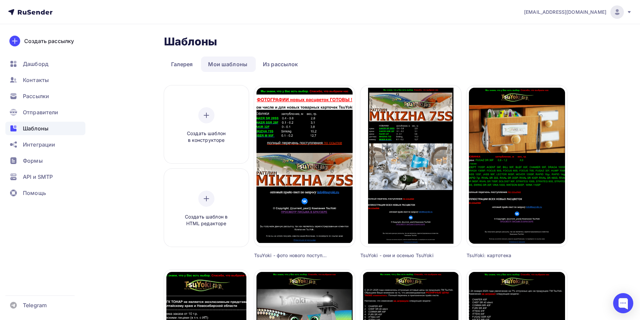 The image size is (640, 320). Describe the element at coordinates (41, 112) in the screenshot. I see `span: Отправители` at that location.